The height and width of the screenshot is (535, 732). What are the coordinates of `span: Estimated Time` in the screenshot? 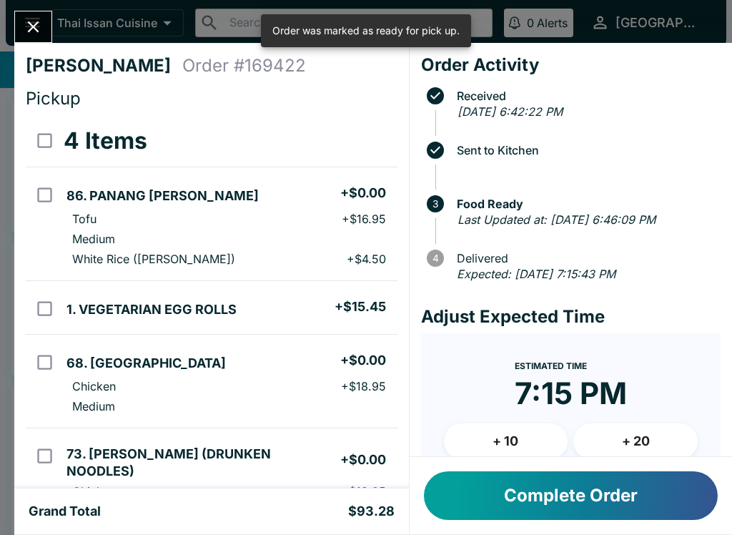 It's located at (550, 365).